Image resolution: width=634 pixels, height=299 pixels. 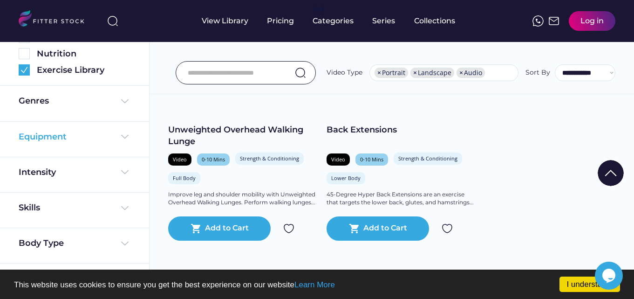 I want to click on div: Skills, so click(x=30, y=207).